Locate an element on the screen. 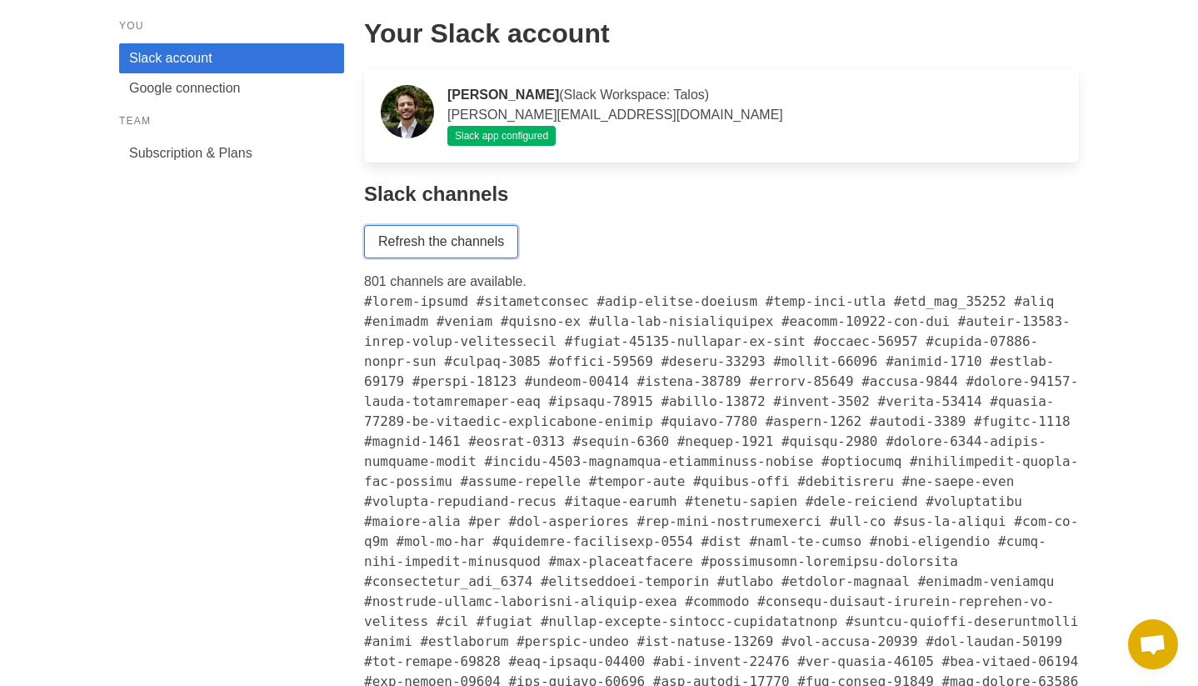  h2: Your Slack account is located at coordinates (722, 33).